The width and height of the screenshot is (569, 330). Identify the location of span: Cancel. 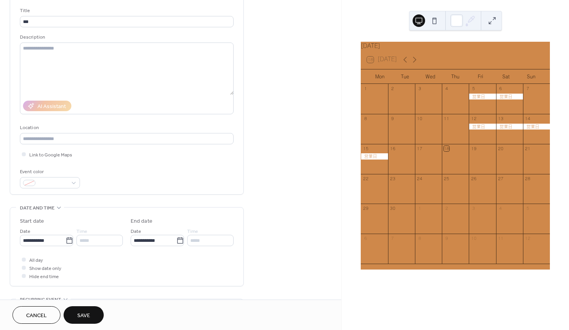
(36, 316).